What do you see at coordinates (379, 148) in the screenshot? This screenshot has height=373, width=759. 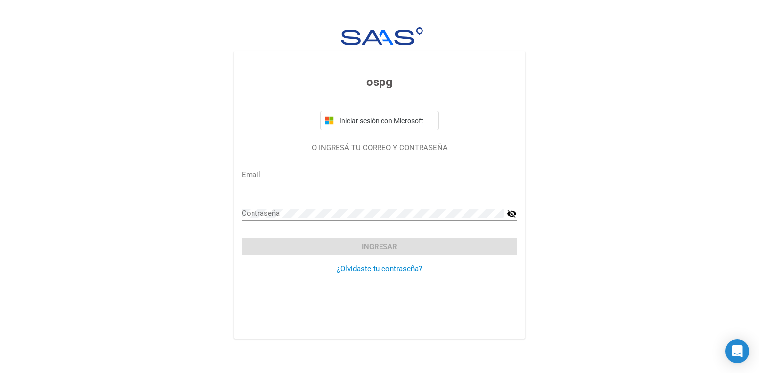 I see `p: O INGRESÁ TU CORREO Y CONTRASEÑA` at bounding box center [379, 148].